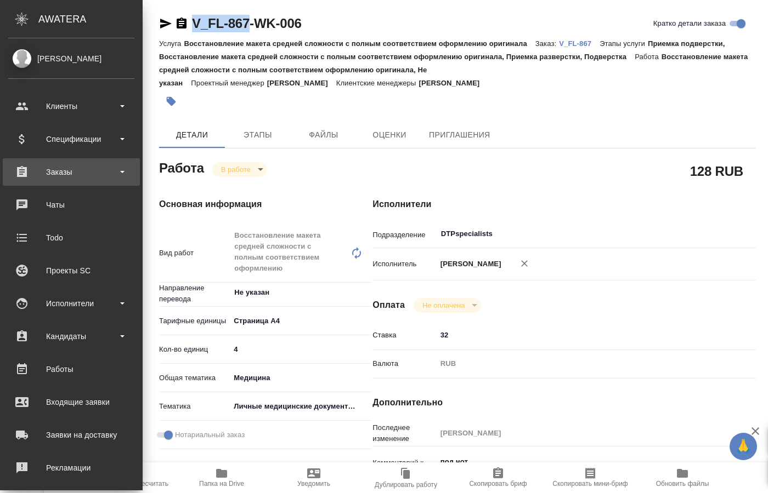 The image size is (768, 493). Describe the element at coordinates (209, 435) in the screenshot. I see `span: Нотариальный заказ` at that location.